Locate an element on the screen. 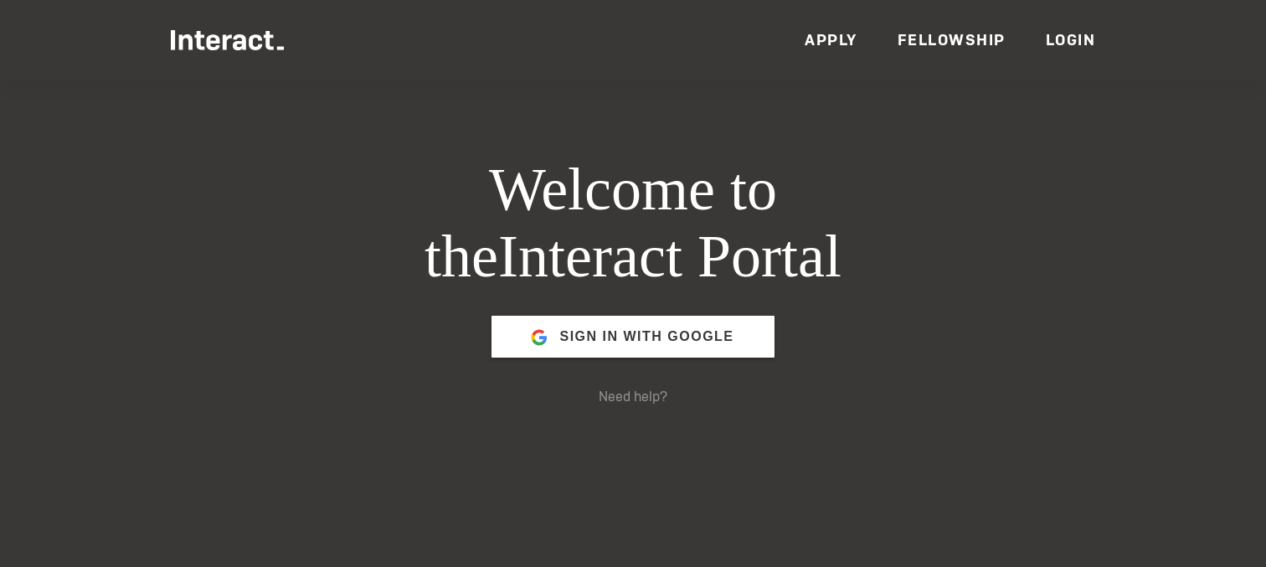 Image resolution: width=1266 pixels, height=567 pixels. span: Interact Portal is located at coordinates (670, 256).